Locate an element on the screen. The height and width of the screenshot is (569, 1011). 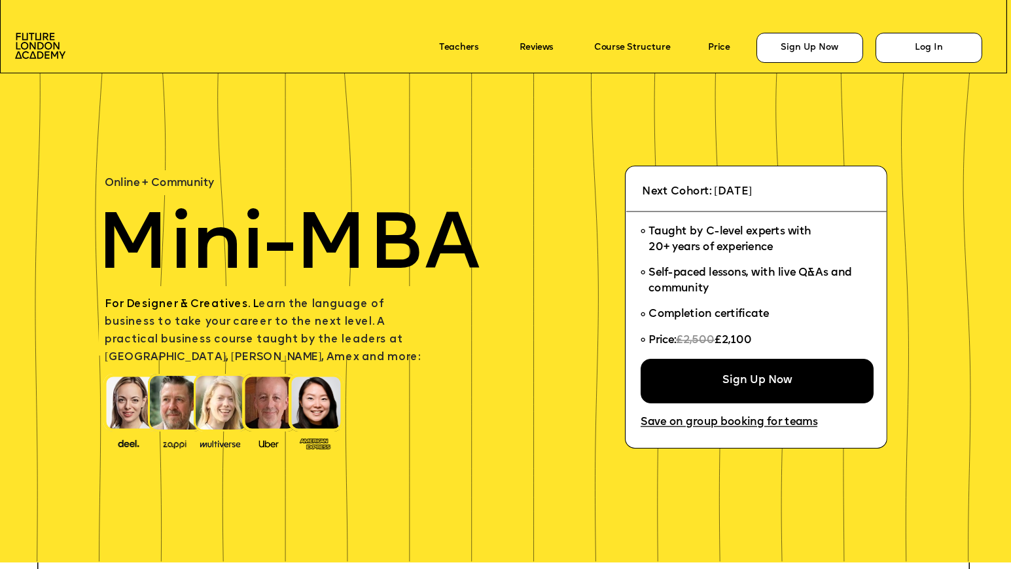
img: image-b7d05013-d886-4065-8d38-3eca2af40620.png is located at coordinates (220, 442).